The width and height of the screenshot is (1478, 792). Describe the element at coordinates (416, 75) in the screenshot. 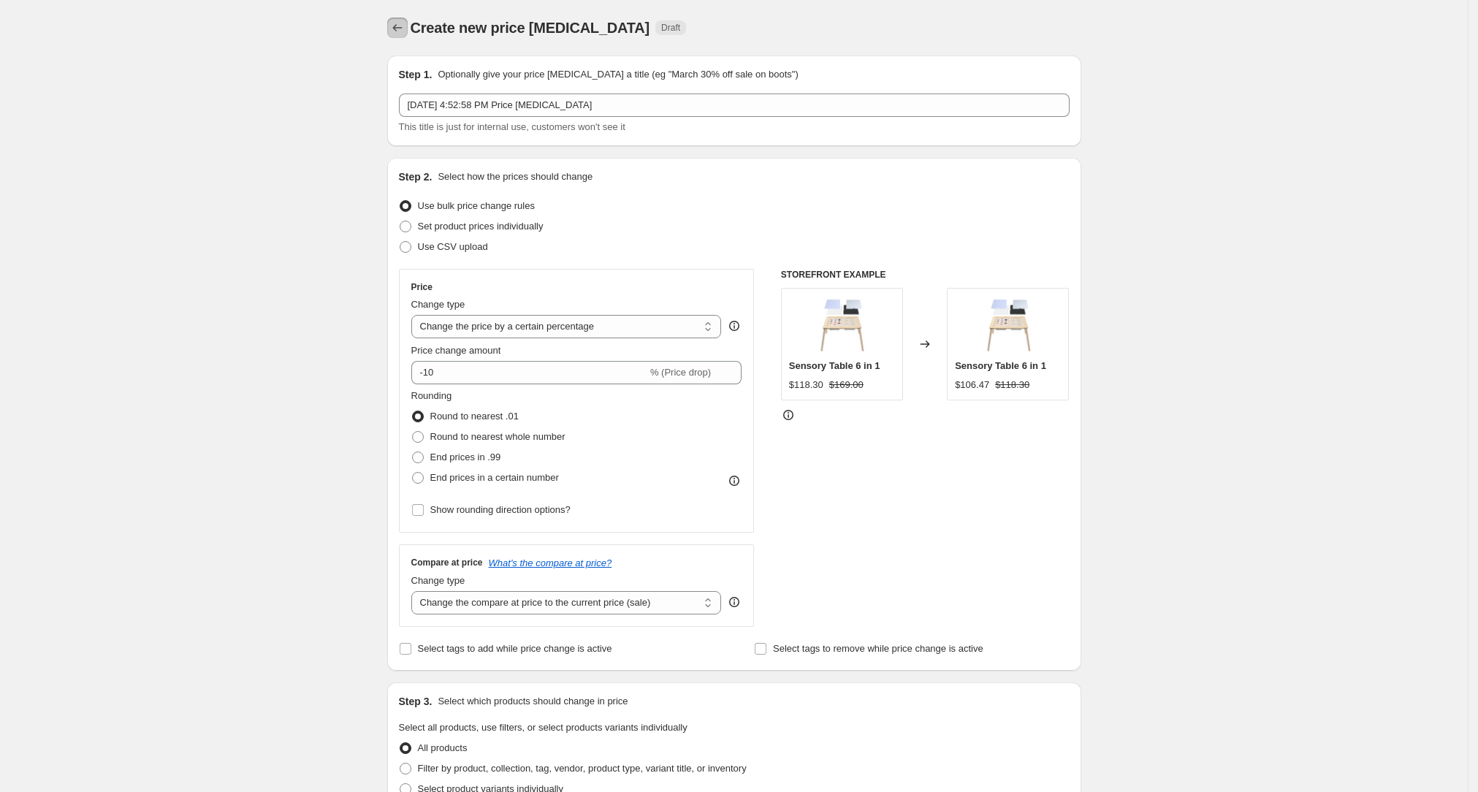

I see `h2: Step 1.` at that location.